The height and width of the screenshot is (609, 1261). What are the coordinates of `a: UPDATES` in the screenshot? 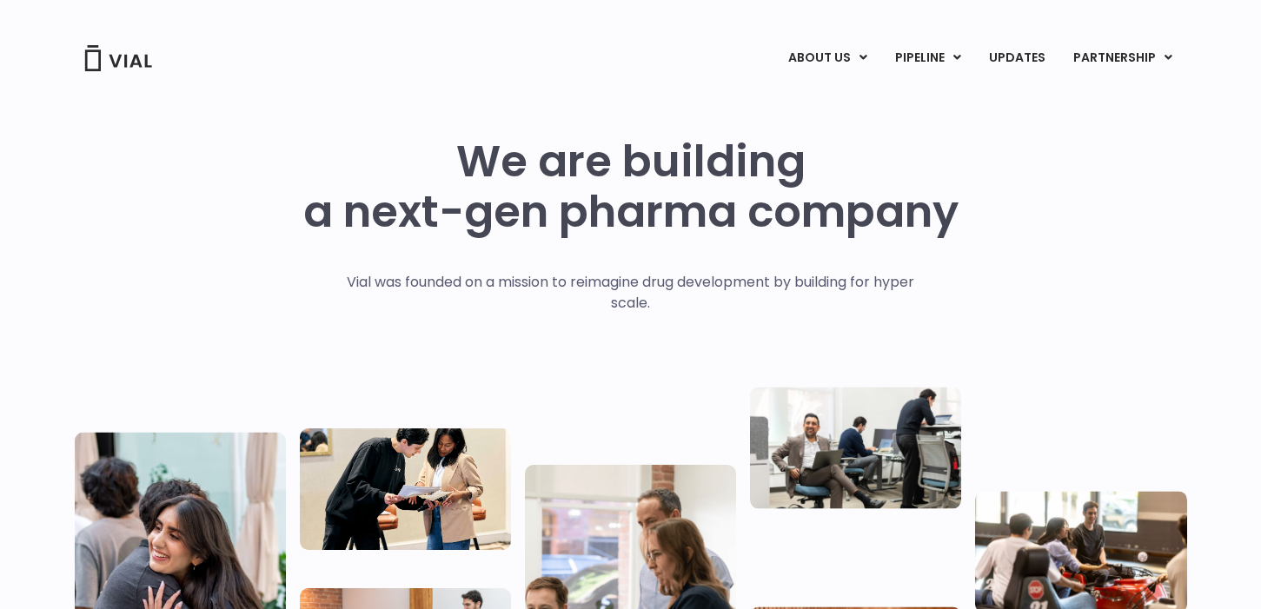 It's located at (1017, 58).